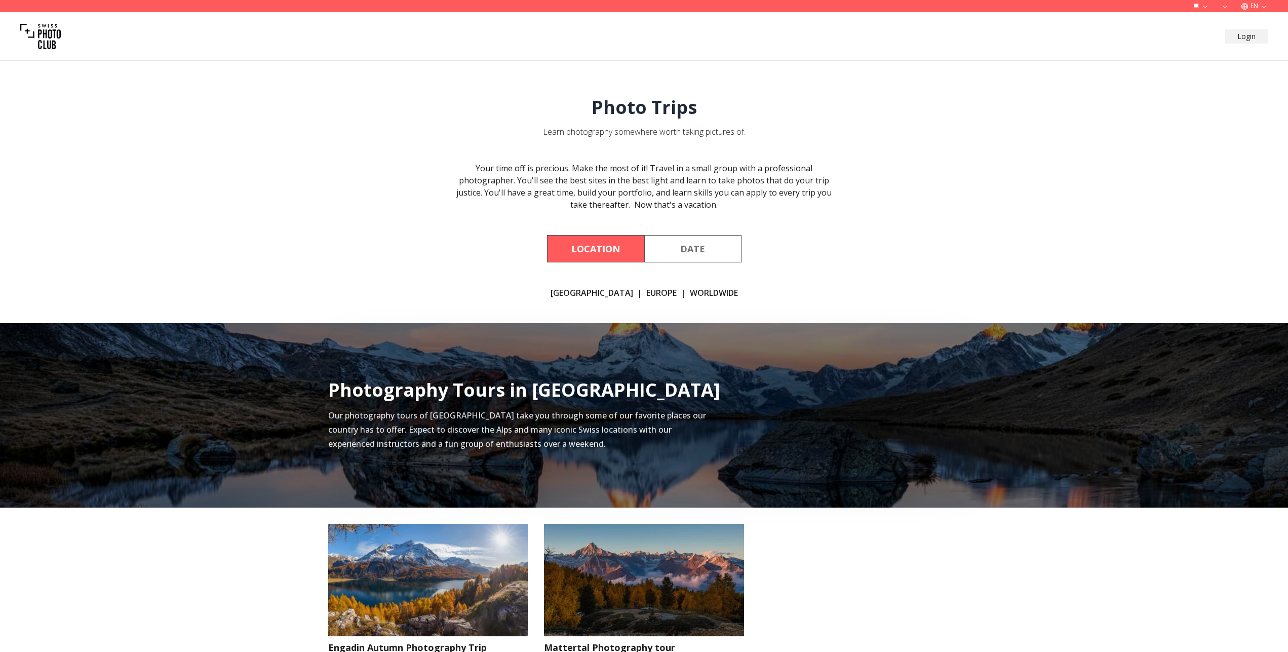  I want to click on div: Course filter, so click(644, 249).